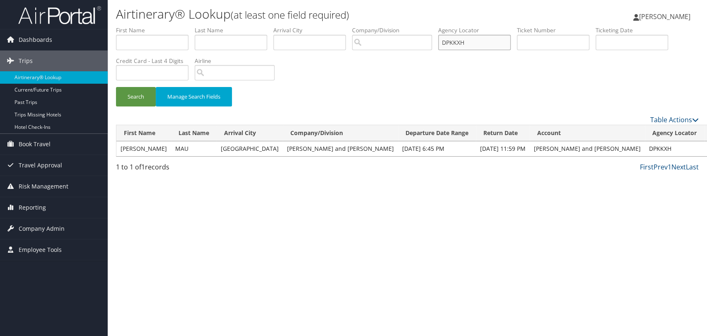 The width and height of the screenshot is (707, 336). Describe the element at coordinates (194, 133) in the screenshot. I see `th: Last Name: activate to sort column ascending` at that location.